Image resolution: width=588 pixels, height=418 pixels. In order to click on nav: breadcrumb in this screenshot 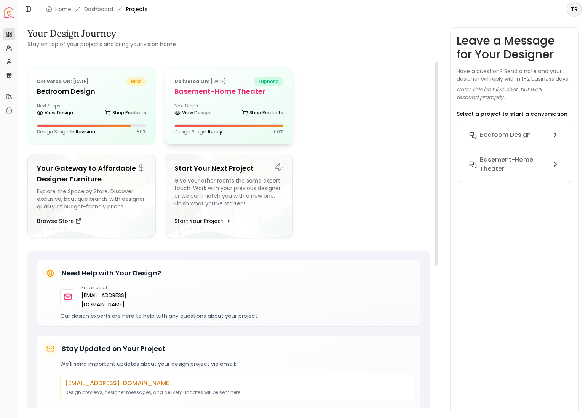, I will do `click(97, 9)`.